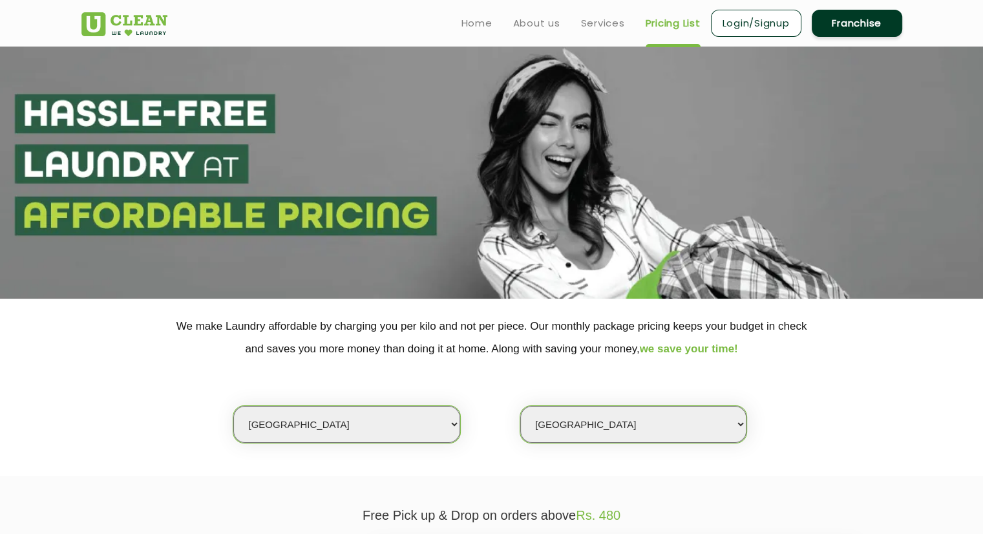  Describe the element at coordinates (598, 515) in the screenshot. I see `span: Rs. 480` at that location.